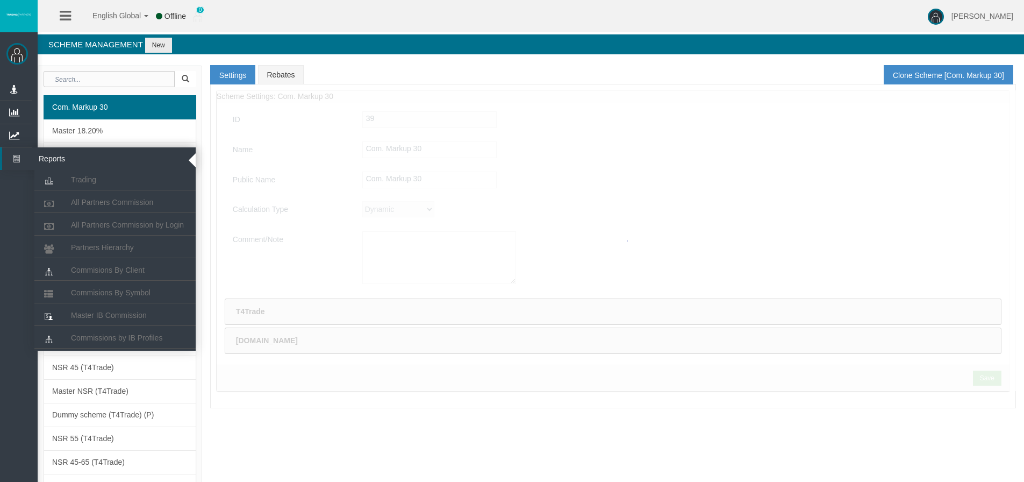  What do you see at coordinates (111, 293) in the screenshot?
I see `span: Commisions By Symbol` at bounding box center [111, 293].